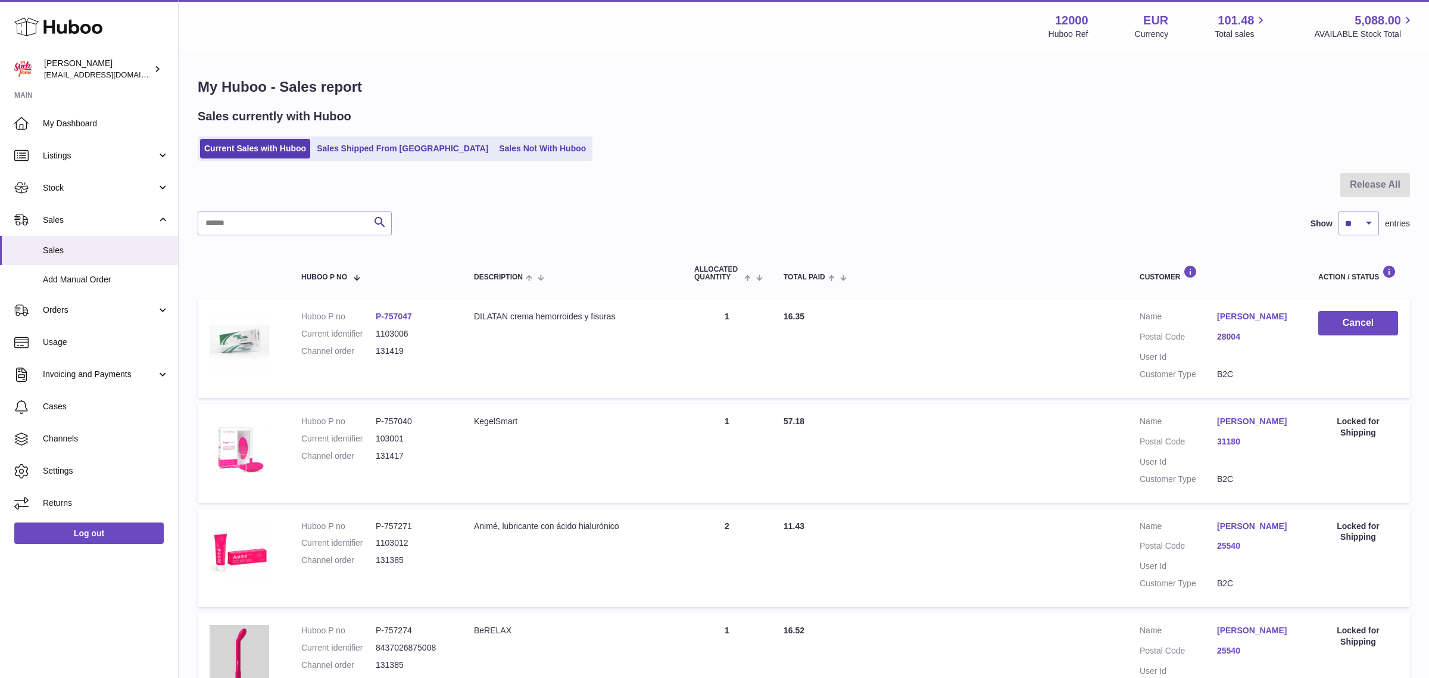 Image resolution: width=1429 pixels, height=678 pixels. What do you see at coordinates (239, 445) in the screenshot?
I see `img: Kegelsmart-biofeedback-suelo-pelvico.jpg` at bounding box center [239, 445].